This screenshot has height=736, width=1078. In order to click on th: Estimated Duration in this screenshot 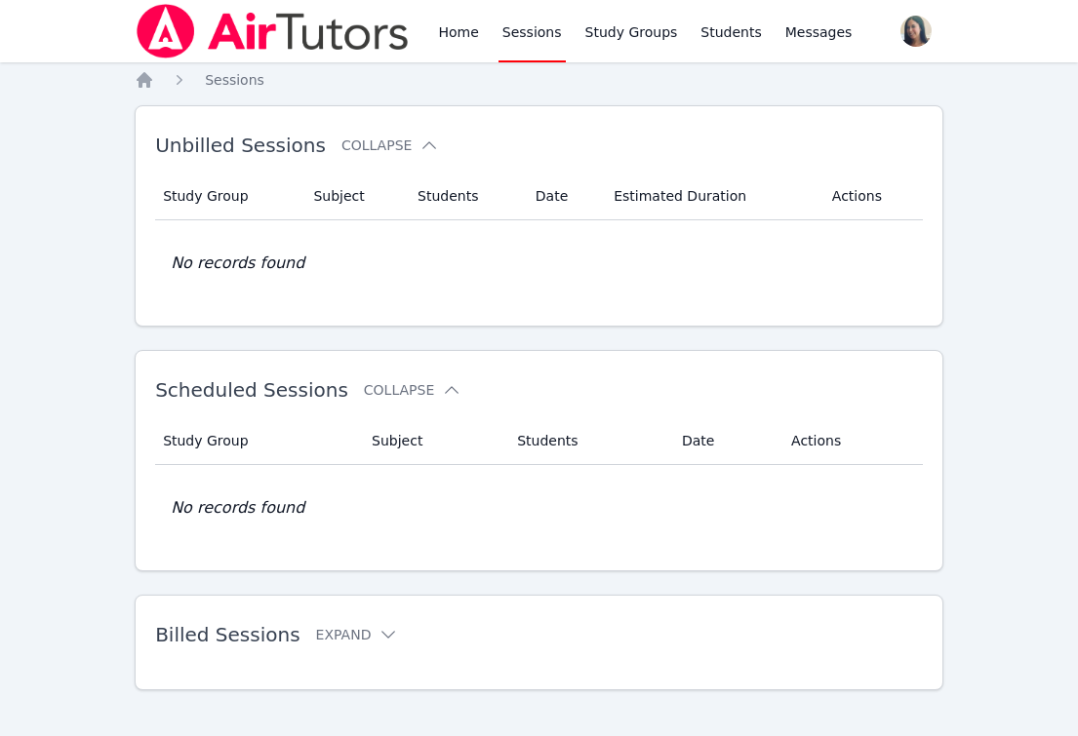, I will do `click(711, 196)`.